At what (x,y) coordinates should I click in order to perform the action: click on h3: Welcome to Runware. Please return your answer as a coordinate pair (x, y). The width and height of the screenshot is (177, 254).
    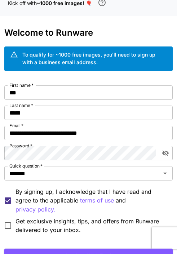
    Looking at the image, I should click on (88, 33).